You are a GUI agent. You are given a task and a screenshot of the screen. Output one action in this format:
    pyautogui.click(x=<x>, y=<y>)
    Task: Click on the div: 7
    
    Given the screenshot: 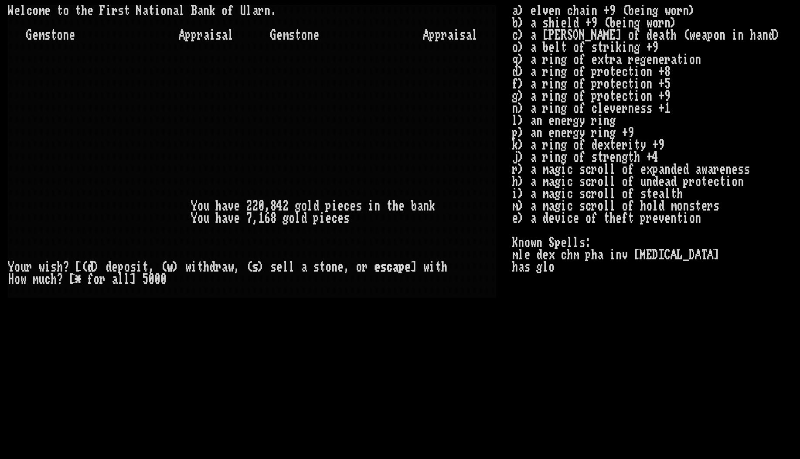 What is the action you would take?
    pyautogui.click(x=249, y=218)
    